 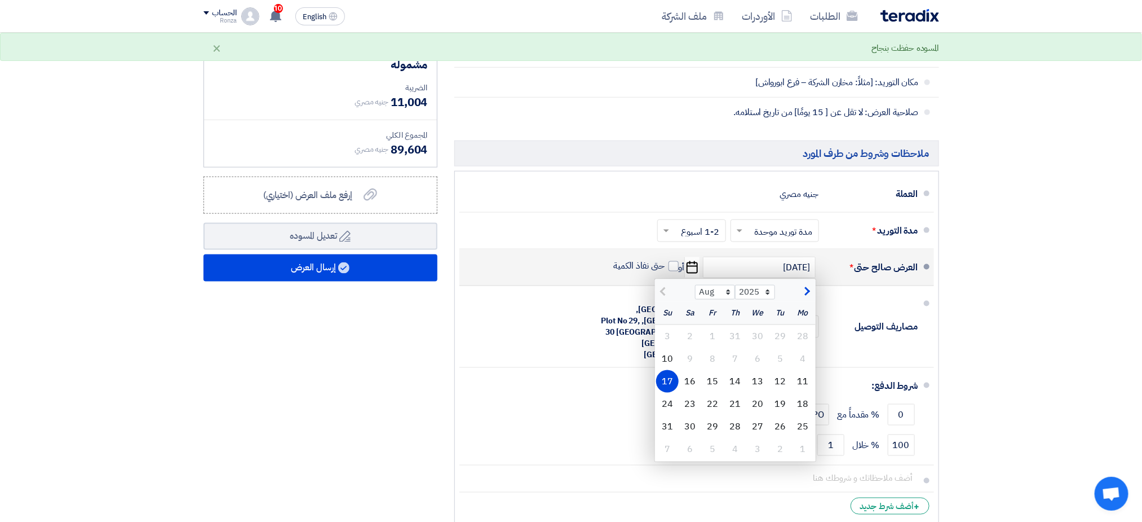 What do you see at coordinates (734, 112) in the screenshot?
I see `span: صلاحية العرض: لا تقل عن [ 15 يومًا] من تاريخ استلامه.` at bounding box center [734, 112].